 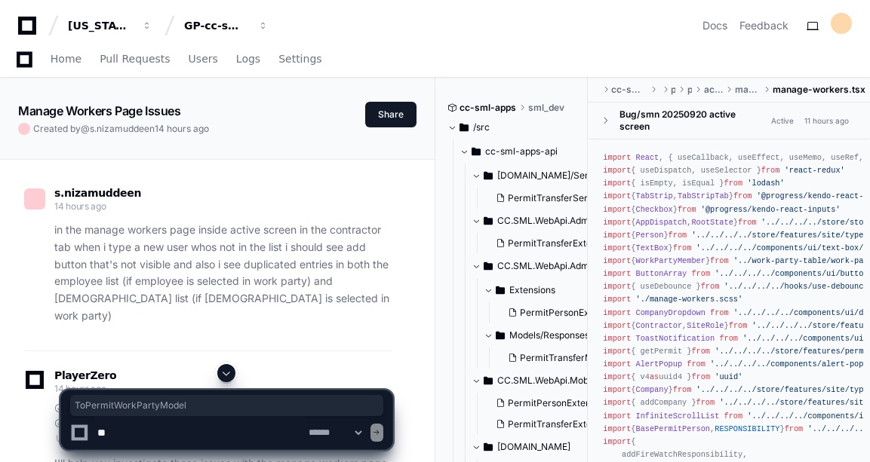 What do you see at coordinates (299, 59) in the screenshot?
I see `span: Settings` at bounding box center [299, 59].